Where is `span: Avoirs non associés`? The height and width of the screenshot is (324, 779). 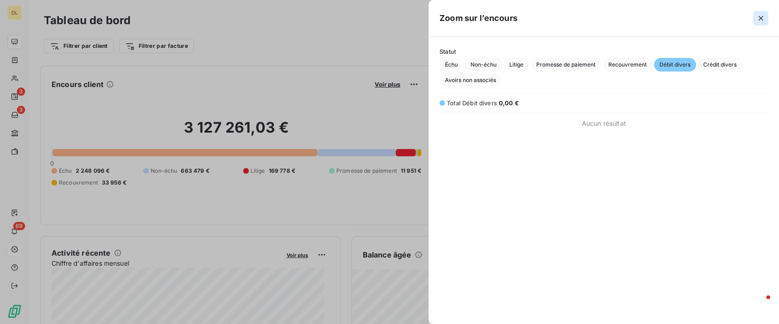
span: Avoirs non associés is located at coordinates (470, 80).